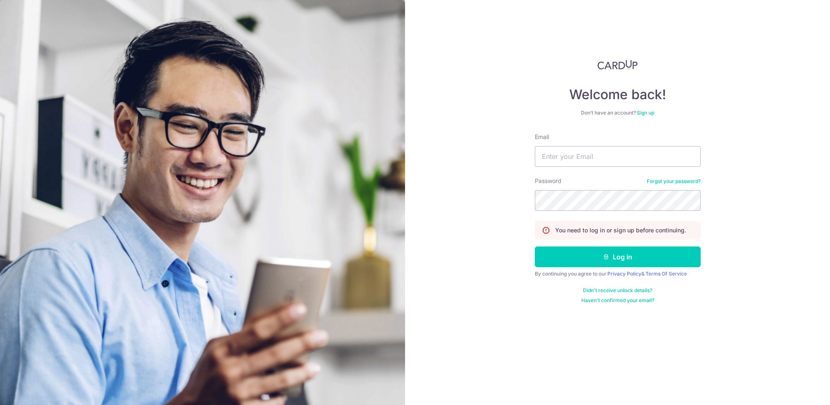 The width and height of the screenshot is (830, 405). Describe the element at coordinates (618, 95) in the screenshot. I see `h4: Welcome back!` at that location.